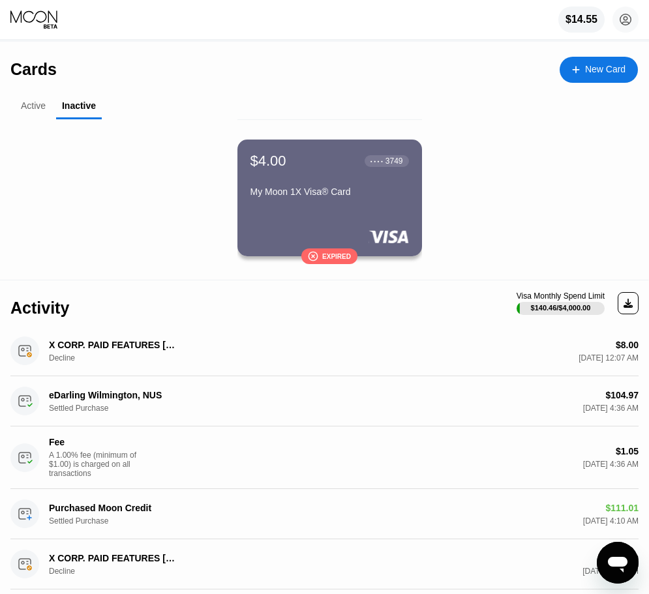  I want to click on div: 3749, so click(394, 161).